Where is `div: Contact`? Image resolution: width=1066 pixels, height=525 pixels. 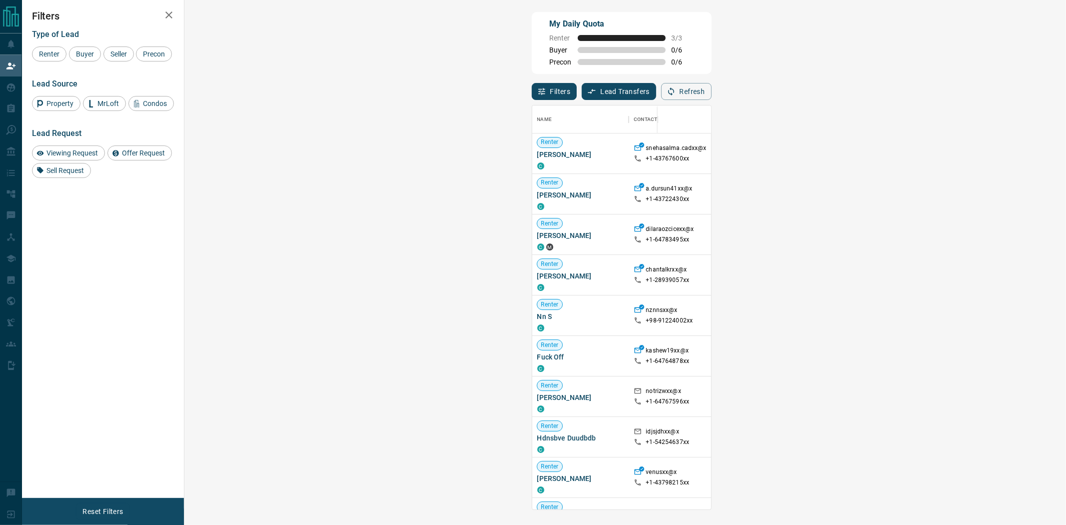
div: Contact is located at coordinates (645, 119).